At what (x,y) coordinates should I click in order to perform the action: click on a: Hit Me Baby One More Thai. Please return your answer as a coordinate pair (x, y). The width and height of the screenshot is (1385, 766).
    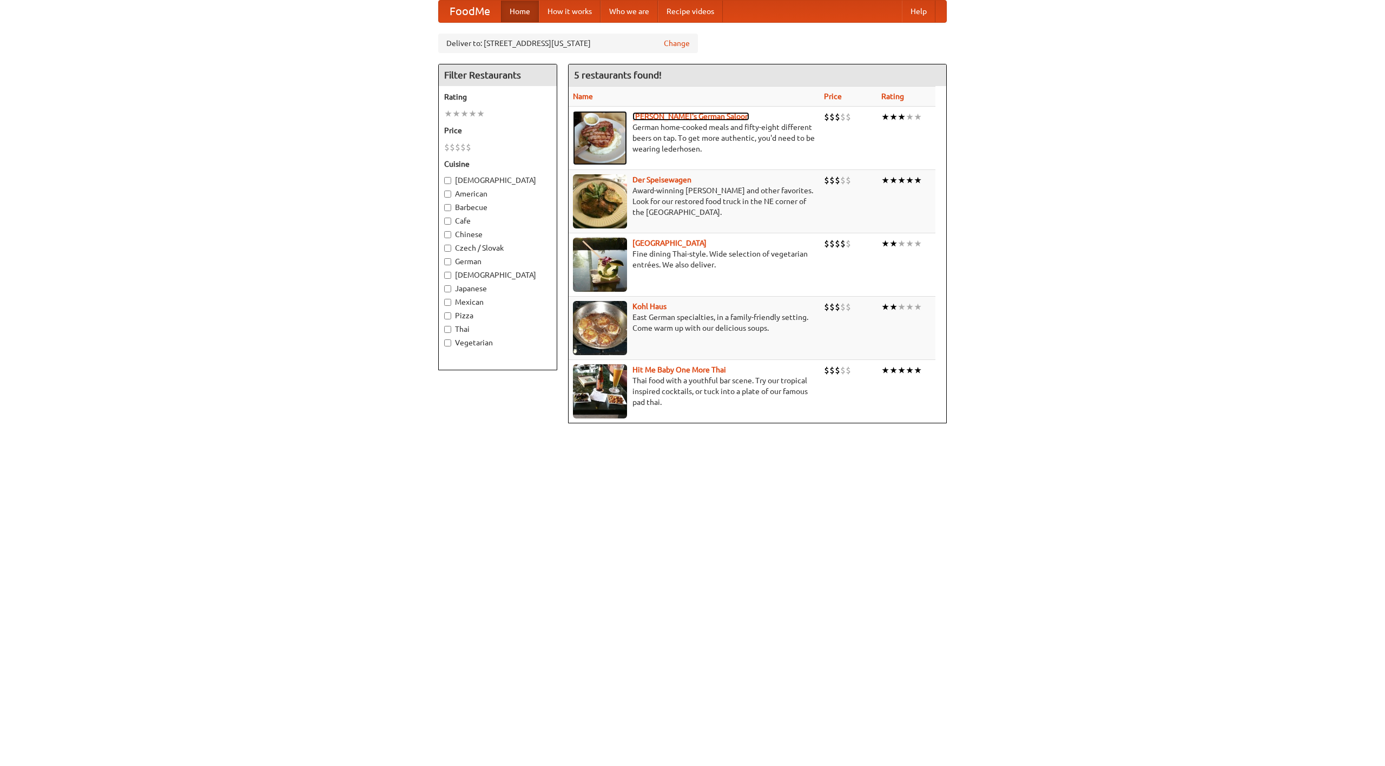
    Looking at the image, I should click on (679, 370).